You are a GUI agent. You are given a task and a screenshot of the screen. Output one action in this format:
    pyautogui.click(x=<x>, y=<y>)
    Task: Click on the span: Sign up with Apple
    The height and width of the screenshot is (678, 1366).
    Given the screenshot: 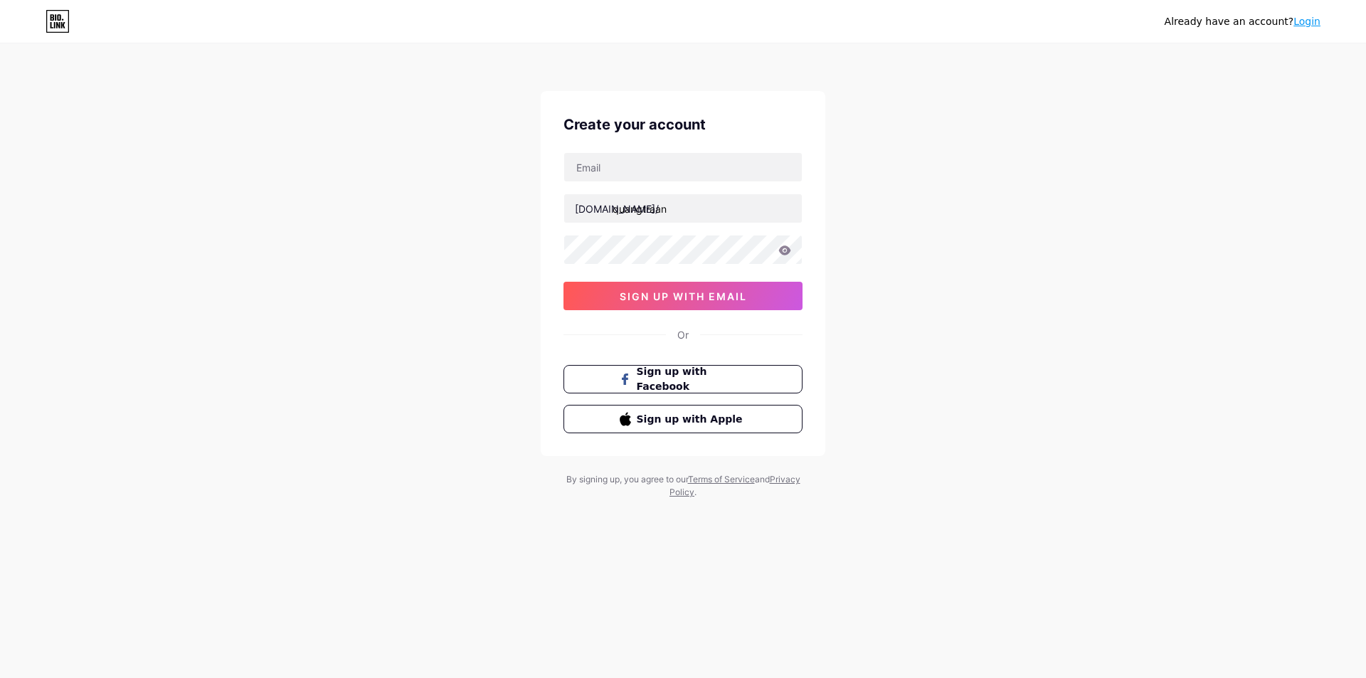 What is the action you would take?
    pyautogui.click(x=692, y=419)
    